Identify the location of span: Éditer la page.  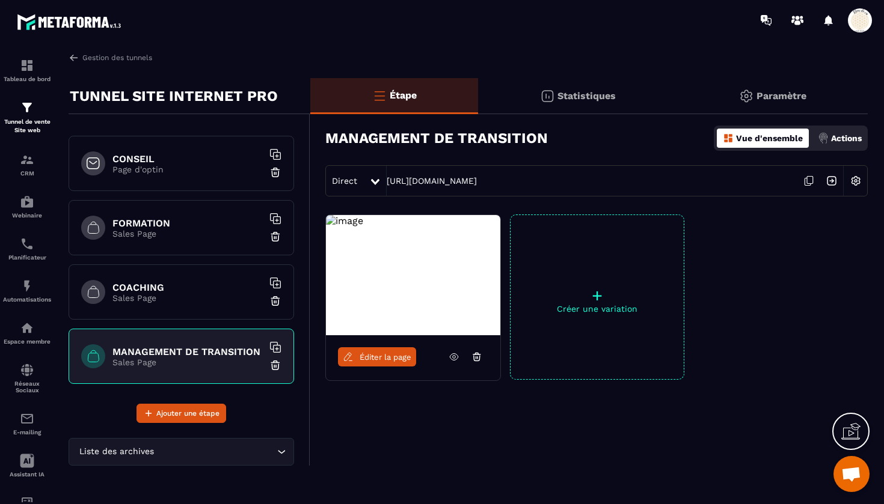
(385, 357).